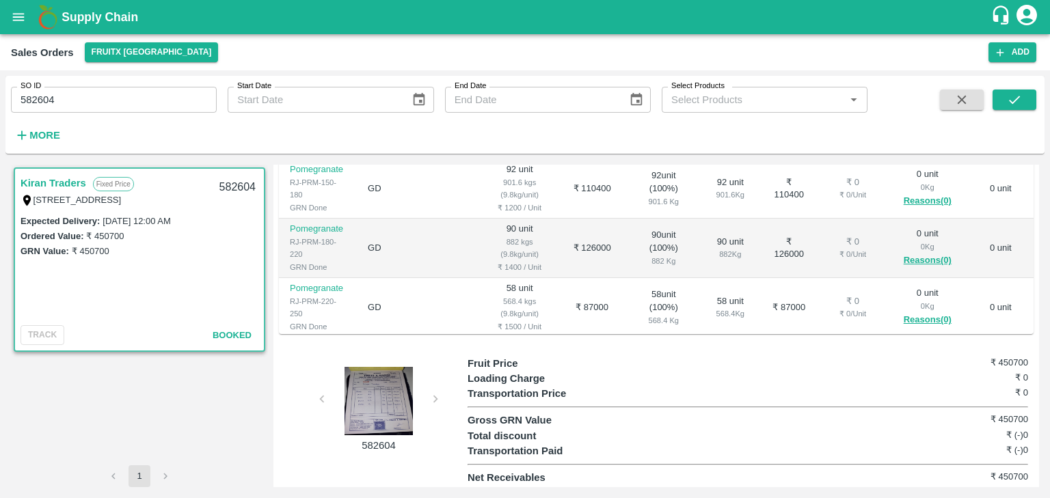 The height and width of the screenshot is (498, 1050). Describe the element at coordinates (318, 308) in the screenshot. I see `div: RJ-PRM-220-250` at that location.